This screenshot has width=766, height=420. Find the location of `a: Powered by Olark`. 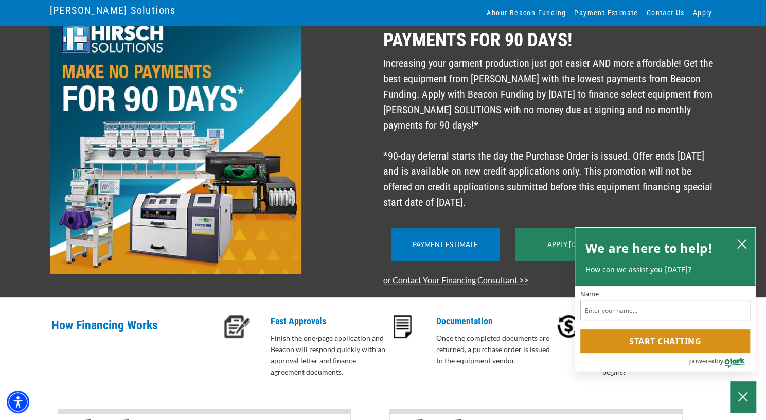

a: Powered by Olark is located at coordinates (721, 362).